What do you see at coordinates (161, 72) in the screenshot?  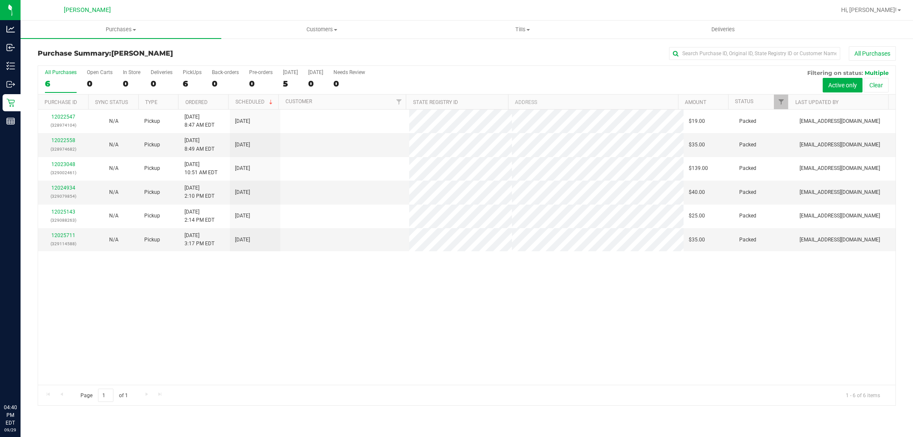 I see `div: Deliveries` at bounding box center [161, 72].